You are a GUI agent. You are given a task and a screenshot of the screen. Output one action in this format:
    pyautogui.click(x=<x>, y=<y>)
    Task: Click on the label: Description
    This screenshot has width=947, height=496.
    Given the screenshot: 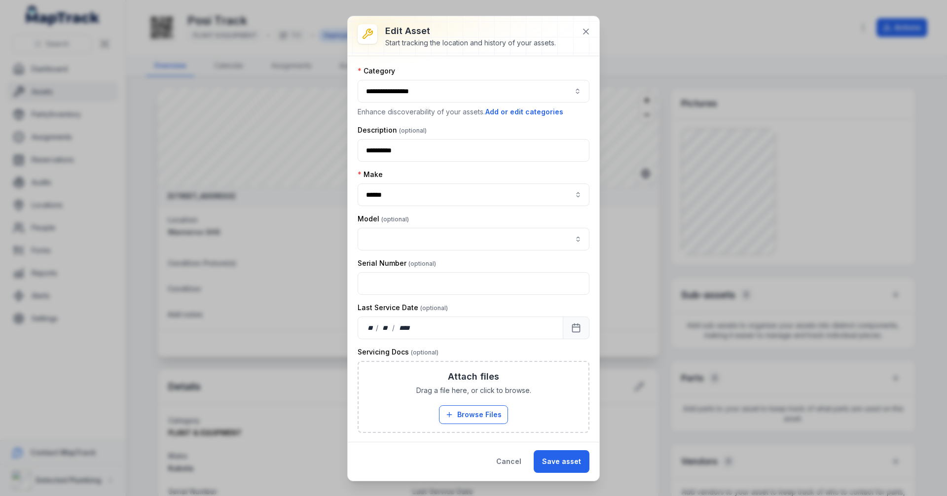 What is the action you would take?
    pyautogui.click(x=392, y=130)
    